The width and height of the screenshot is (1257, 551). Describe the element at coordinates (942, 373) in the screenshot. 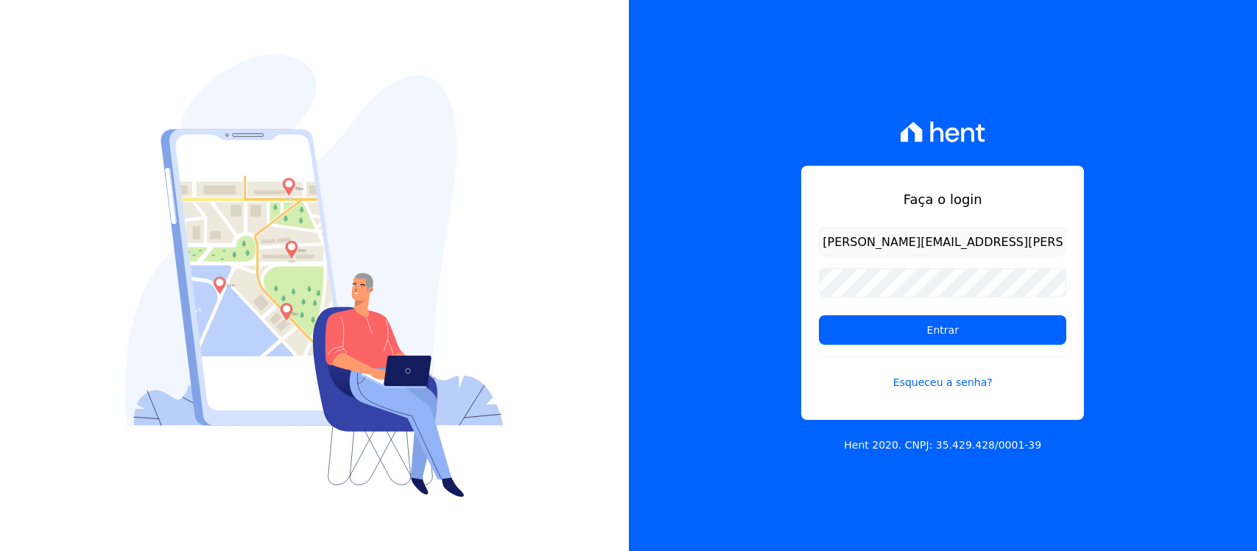

I see `a: Esqueceu a senha?` at that location.